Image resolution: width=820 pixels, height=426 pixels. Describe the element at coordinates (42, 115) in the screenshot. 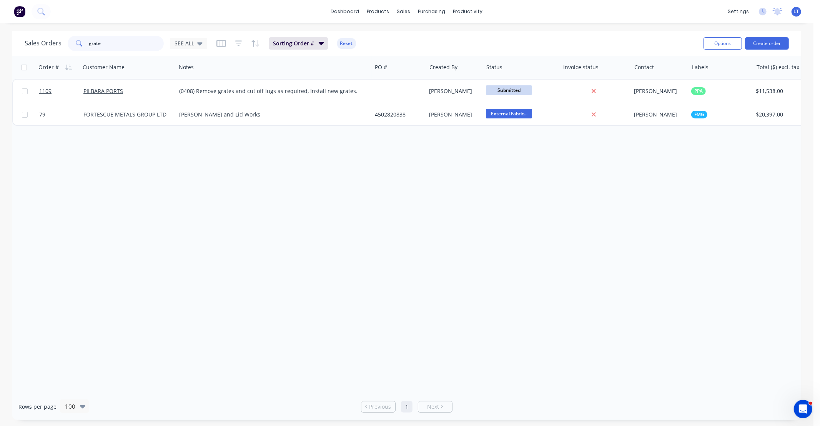

I see `span: 79` at that location.